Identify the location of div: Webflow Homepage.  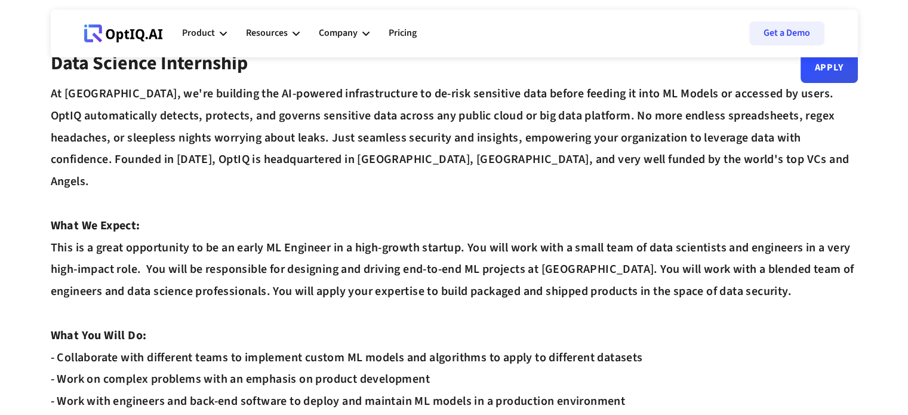
(84, 42).